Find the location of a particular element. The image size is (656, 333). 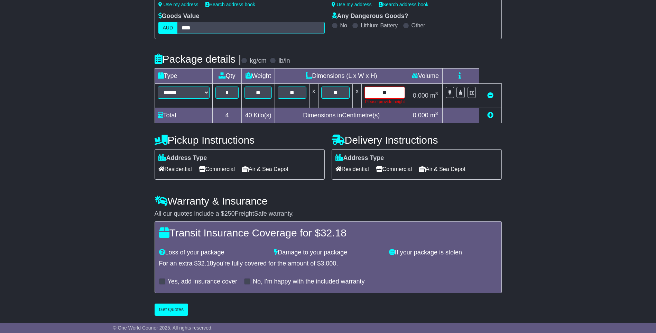

label: Lithium Battery is located at coordinates (379, 25).